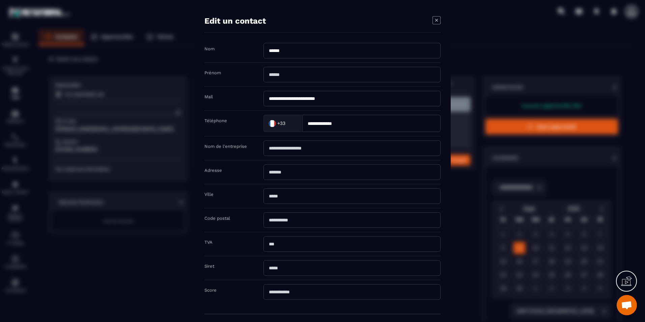  I want to click on label: Téléphone, so click(215, 120).